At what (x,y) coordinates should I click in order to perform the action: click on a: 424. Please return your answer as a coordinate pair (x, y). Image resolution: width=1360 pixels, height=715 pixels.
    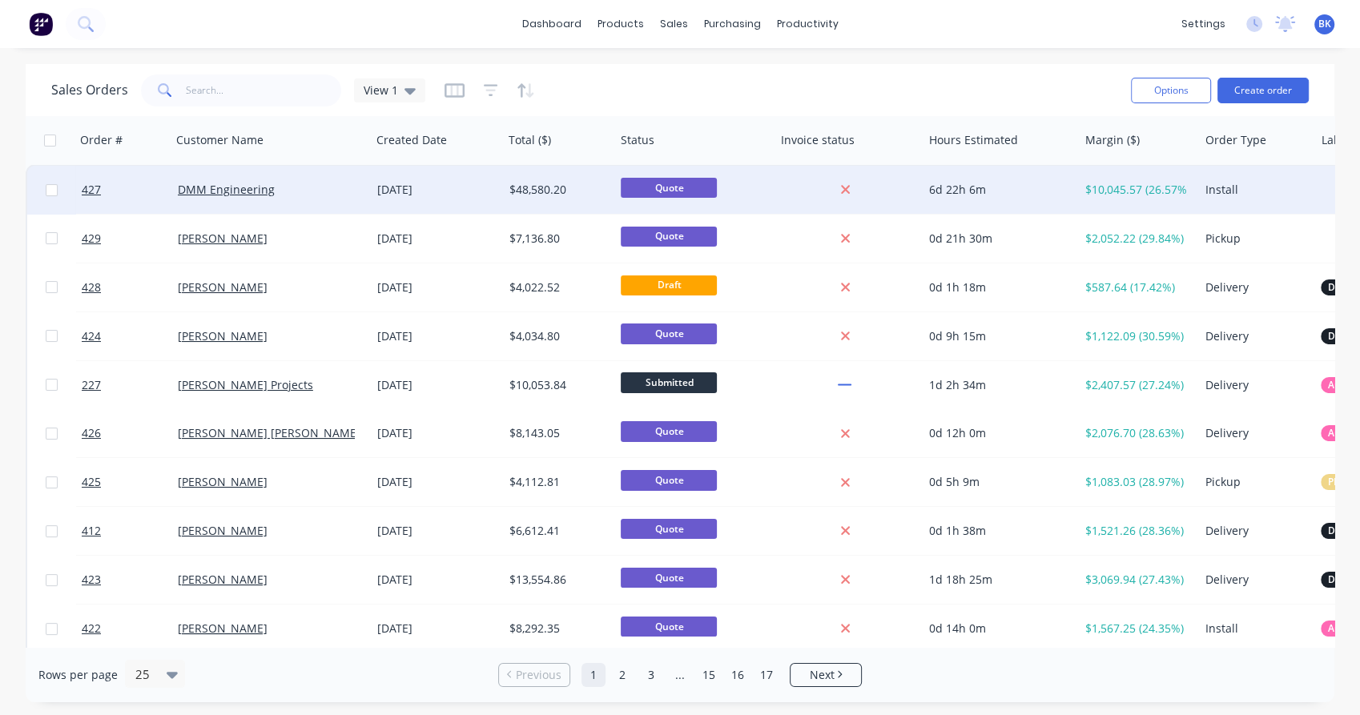
    Looking at the image, I should click on (130, 336).